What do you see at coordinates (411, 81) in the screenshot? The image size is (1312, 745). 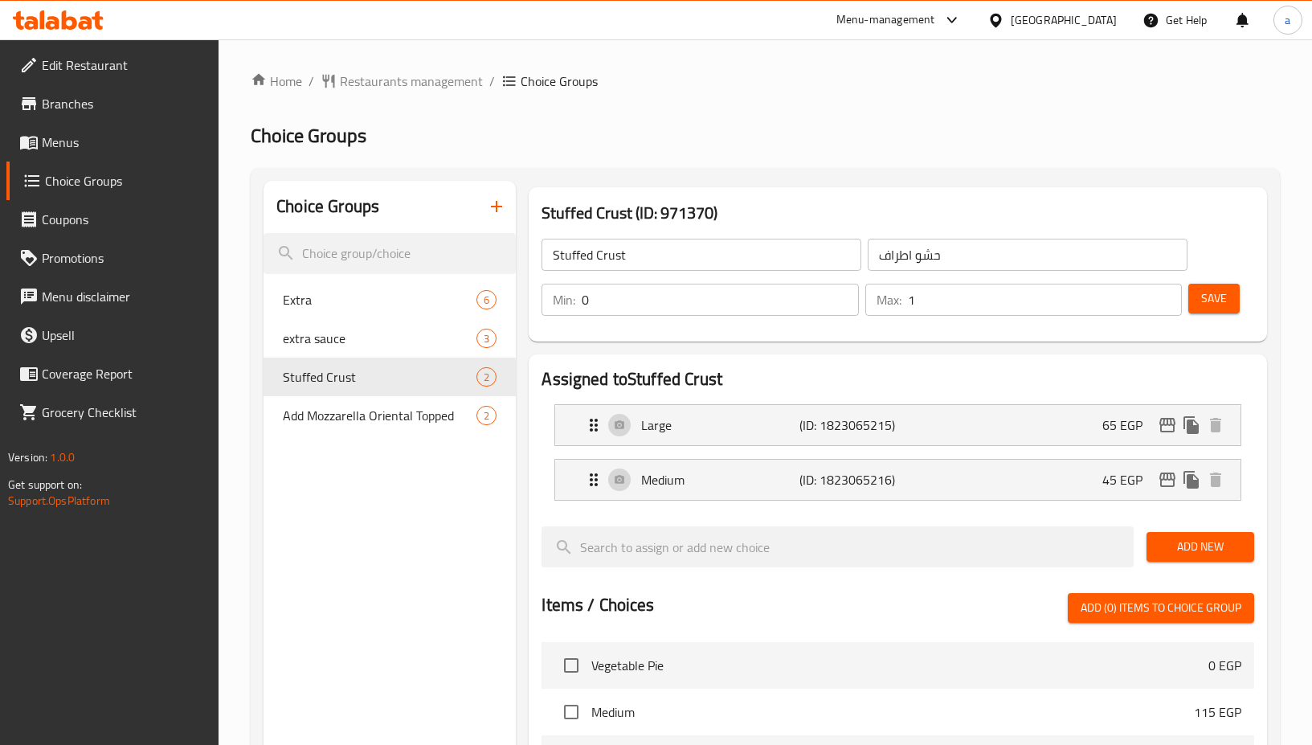 I see `span: Restaurants management` at bounding box center [411, 81].